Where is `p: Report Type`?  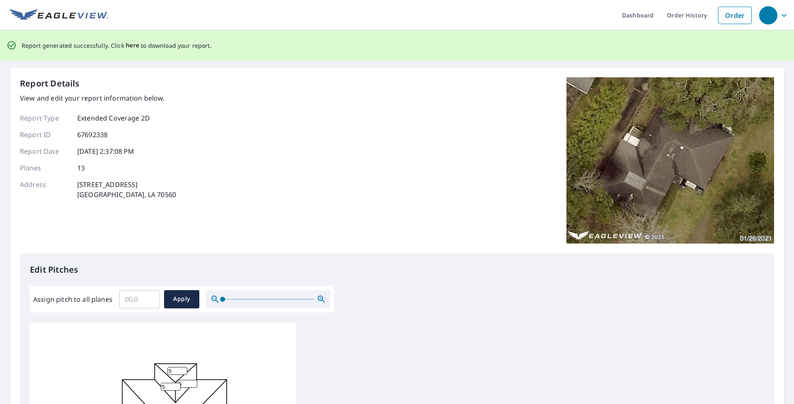
p: Report Type is located at coordinates (45, 118).